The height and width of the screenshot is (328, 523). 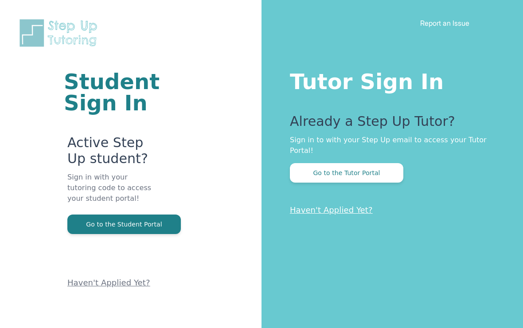 What do you see at coordinates (110, 92) in the screenshot?
I see `h1: Student Sign In` at bounding box center [110, 92].